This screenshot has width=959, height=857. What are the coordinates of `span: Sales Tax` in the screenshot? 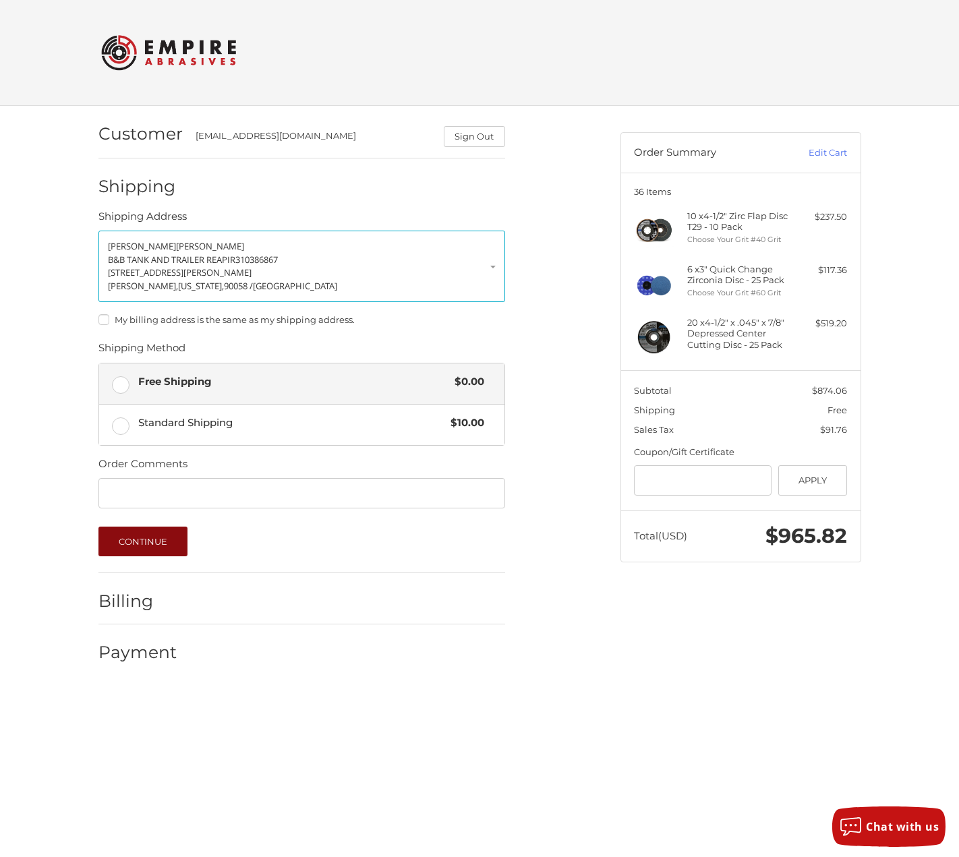 It's located at (654, 430).